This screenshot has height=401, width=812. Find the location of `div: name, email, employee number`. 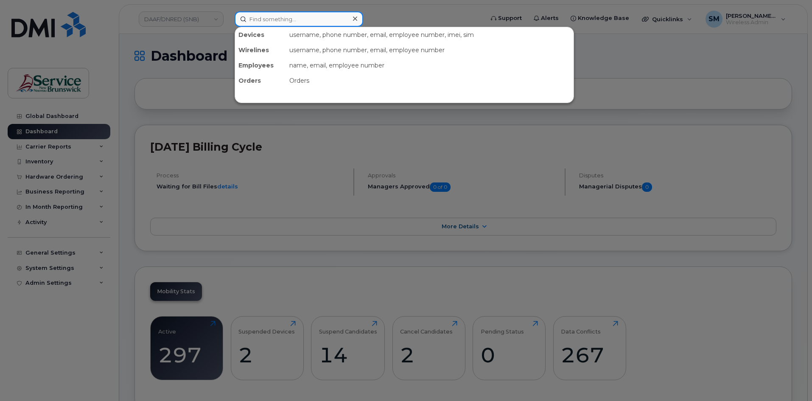

div: name, email, employee number is located at coordinates (430, 65).